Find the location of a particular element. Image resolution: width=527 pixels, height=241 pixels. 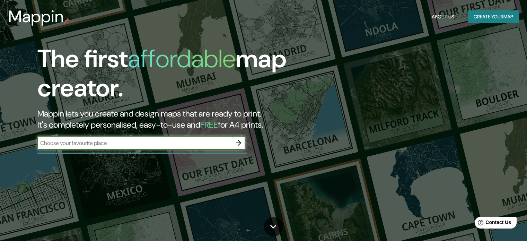

h1: affordable is located at coordinates (182, 59).